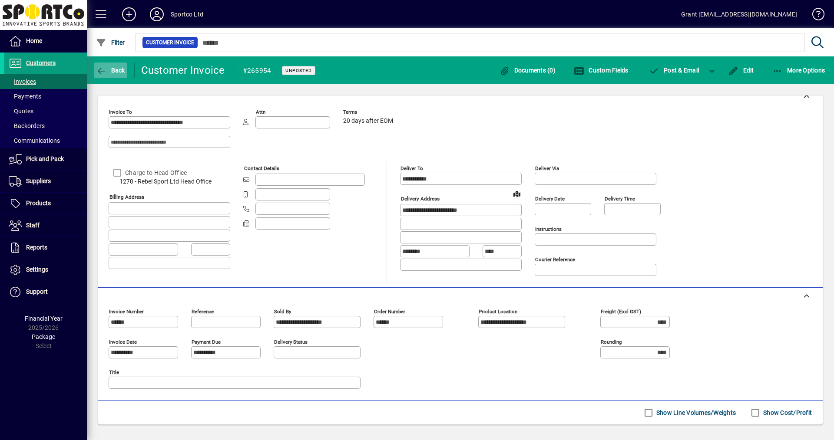 This screenshot has width=834, height=440. What do you see at coordinates (38, 181) in the screenshot?
I see `span: Suppliers` at bounding box center [38, 181].